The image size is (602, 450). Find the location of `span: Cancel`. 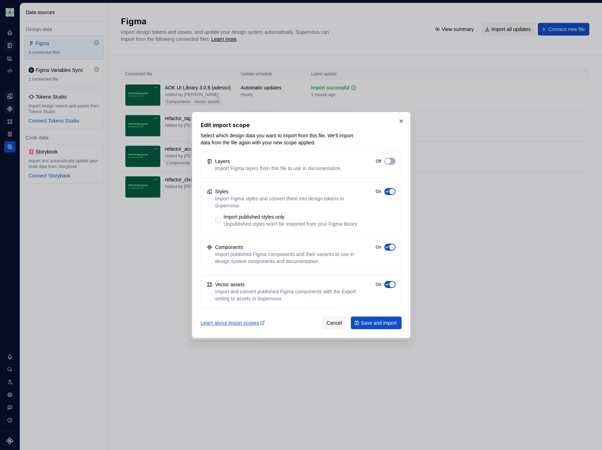

span: Cancel is located at coordinates (335, 323).